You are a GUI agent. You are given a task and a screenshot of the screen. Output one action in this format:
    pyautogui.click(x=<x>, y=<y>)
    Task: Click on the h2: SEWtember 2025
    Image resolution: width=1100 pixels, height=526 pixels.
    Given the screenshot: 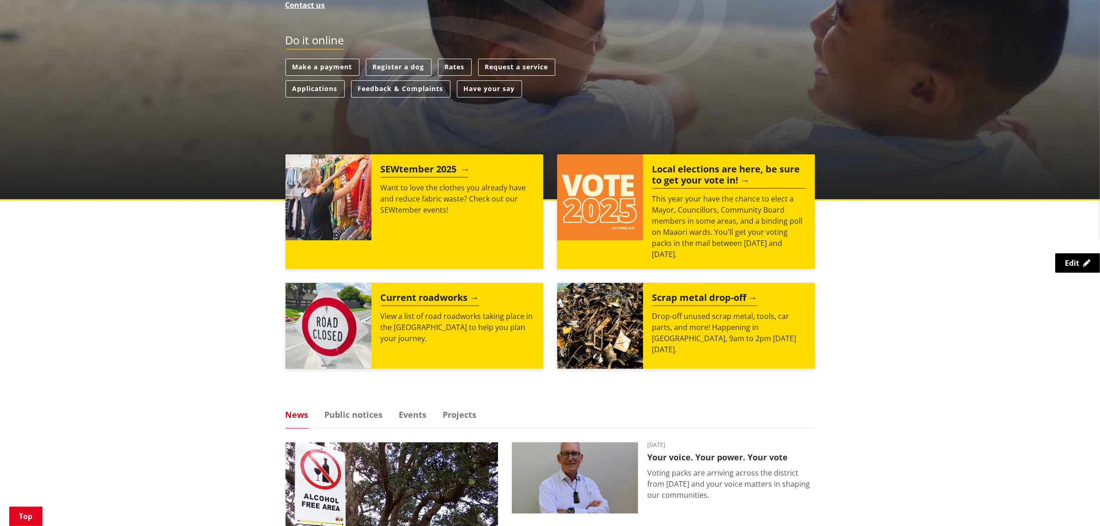 What is the action you would take?
    pyautogui.click(x=424, y=170)
    